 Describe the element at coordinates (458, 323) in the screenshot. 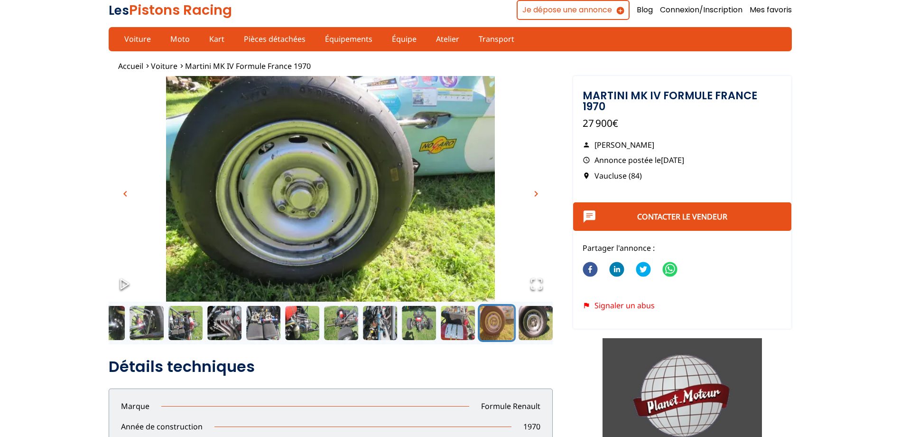

I see `button: Go to Slide 30` at that location.